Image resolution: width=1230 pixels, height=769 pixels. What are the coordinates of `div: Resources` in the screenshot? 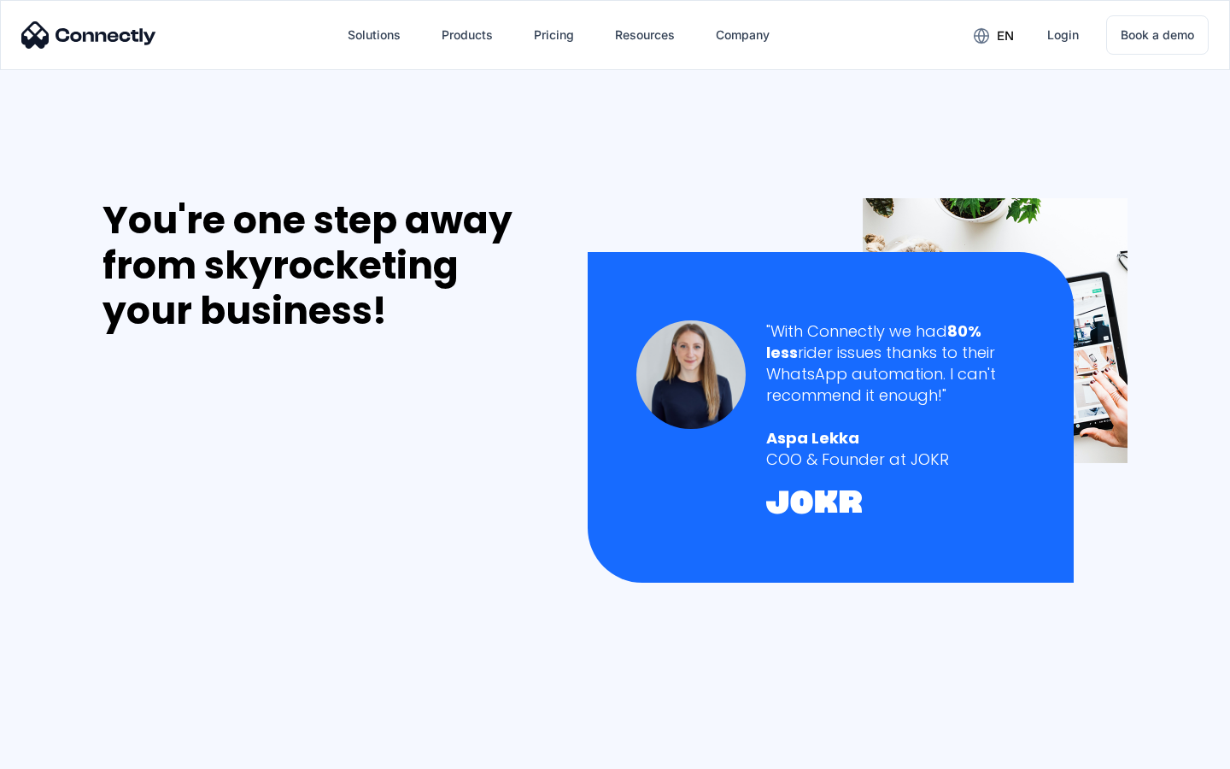 It's located at (645, 35).